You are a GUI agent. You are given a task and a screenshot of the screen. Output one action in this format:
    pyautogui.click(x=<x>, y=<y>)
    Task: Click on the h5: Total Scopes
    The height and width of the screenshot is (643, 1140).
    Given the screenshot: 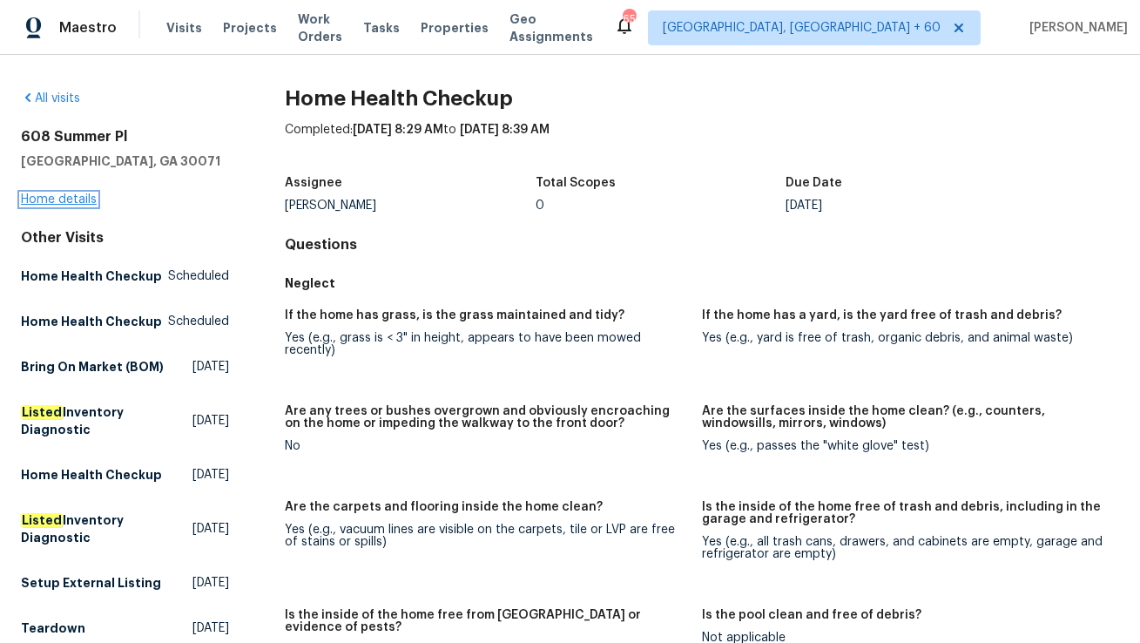 What is the action you would take?
    pyautogui.click(x=576, y=183)
    